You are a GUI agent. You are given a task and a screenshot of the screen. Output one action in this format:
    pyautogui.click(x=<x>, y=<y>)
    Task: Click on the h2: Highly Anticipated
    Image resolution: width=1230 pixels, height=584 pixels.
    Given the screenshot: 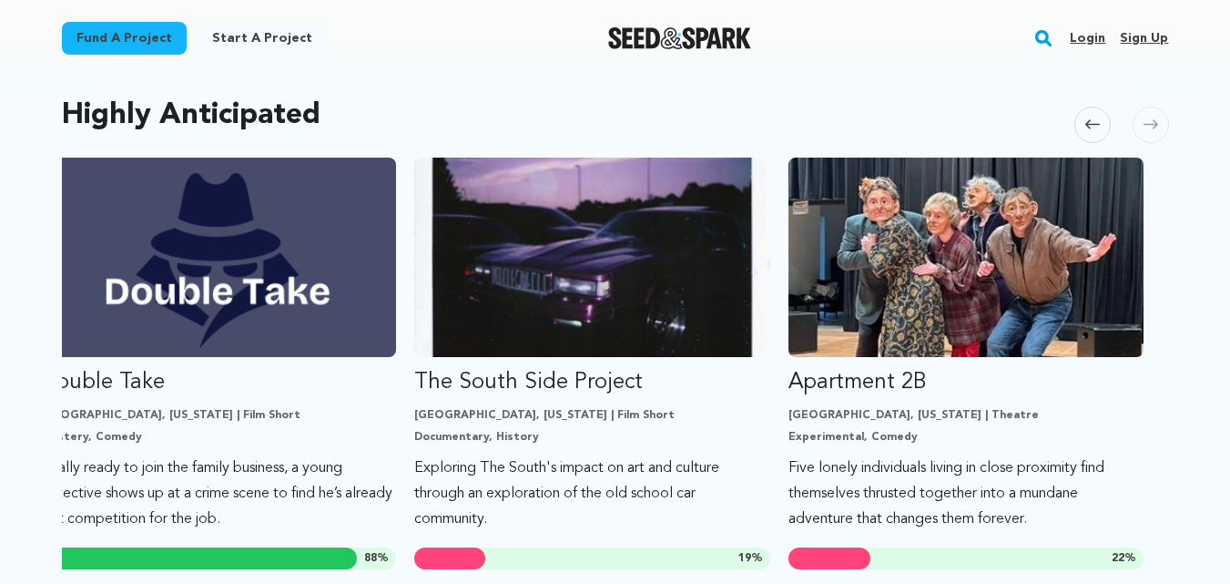 What is the action you would take?
    pyautogui.click(x=191, y=116)
    